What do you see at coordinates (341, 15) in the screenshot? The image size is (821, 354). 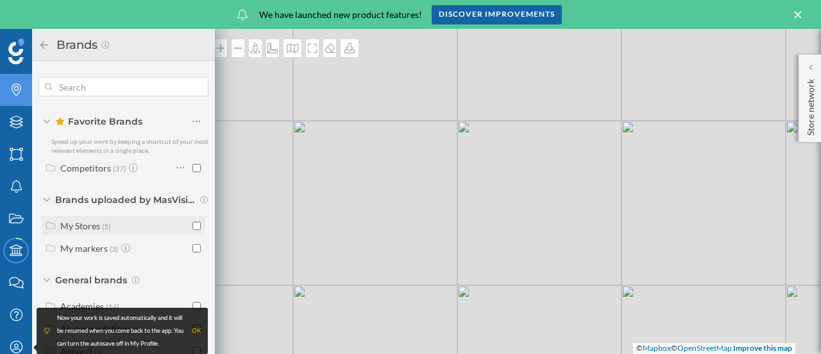 I see `span: We have launched new product features!` at bounding box center [341, 15].